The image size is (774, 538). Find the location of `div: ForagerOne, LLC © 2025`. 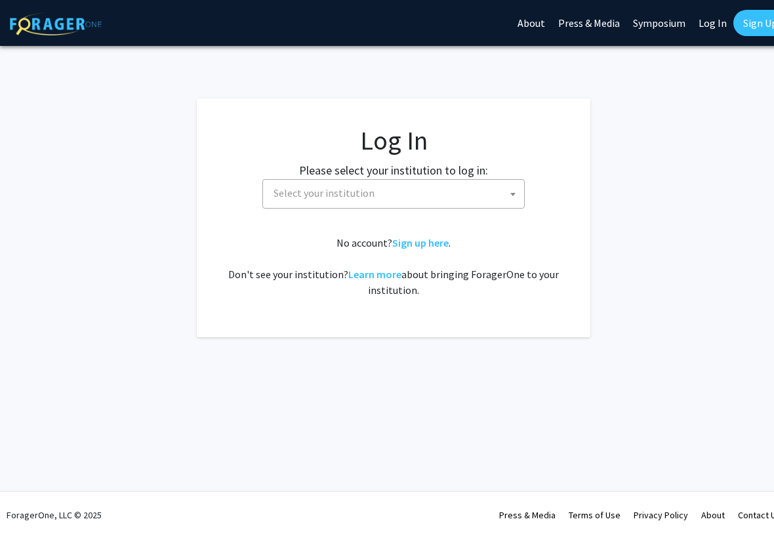

div: ForagerOne, LLC © 2025 is located at coordinates (54, 515).